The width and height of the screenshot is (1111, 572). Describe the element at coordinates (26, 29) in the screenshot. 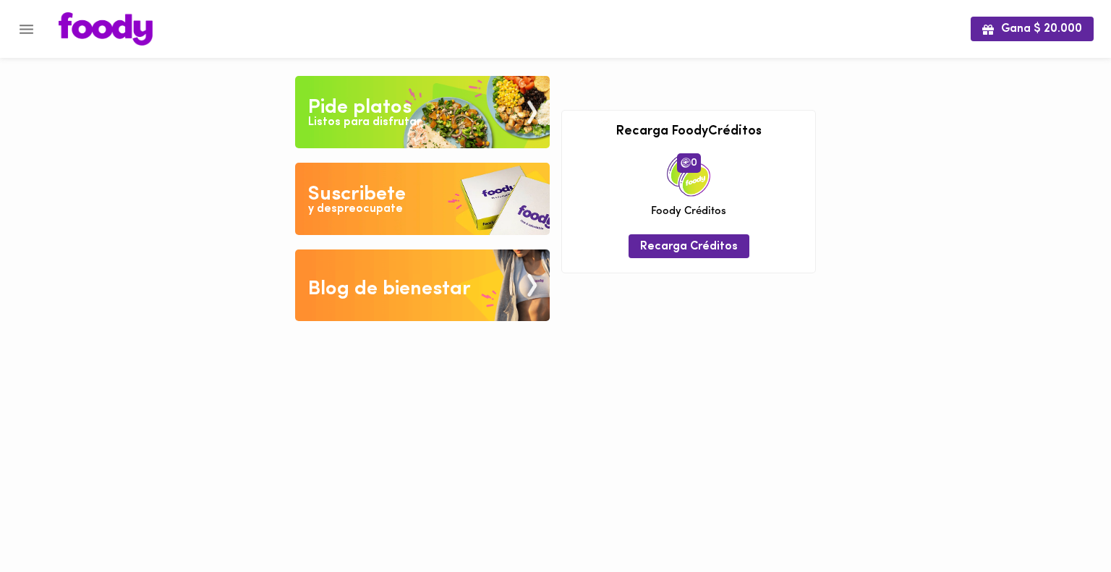

I see `button: Menu` at that location.